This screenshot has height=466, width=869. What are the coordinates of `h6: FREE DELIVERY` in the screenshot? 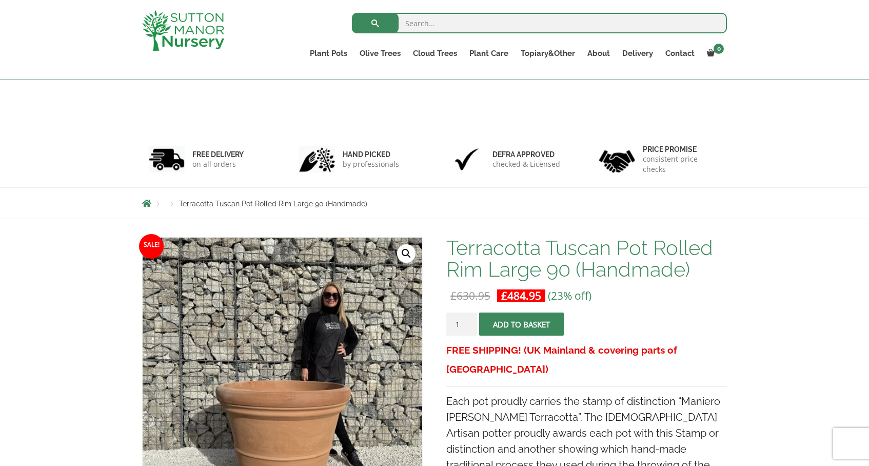 It's located at (218, 154).